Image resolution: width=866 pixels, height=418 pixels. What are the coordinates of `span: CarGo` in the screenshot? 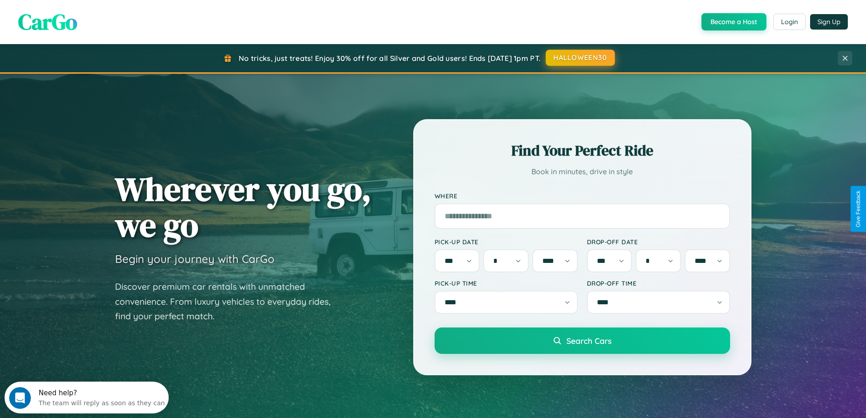 It's located at (48, 22).